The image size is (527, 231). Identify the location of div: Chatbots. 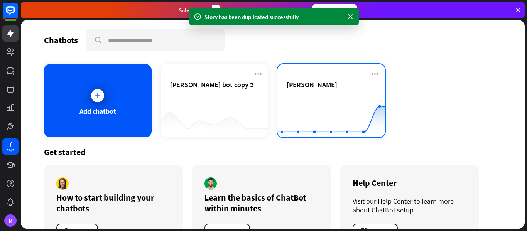
(61, 40).